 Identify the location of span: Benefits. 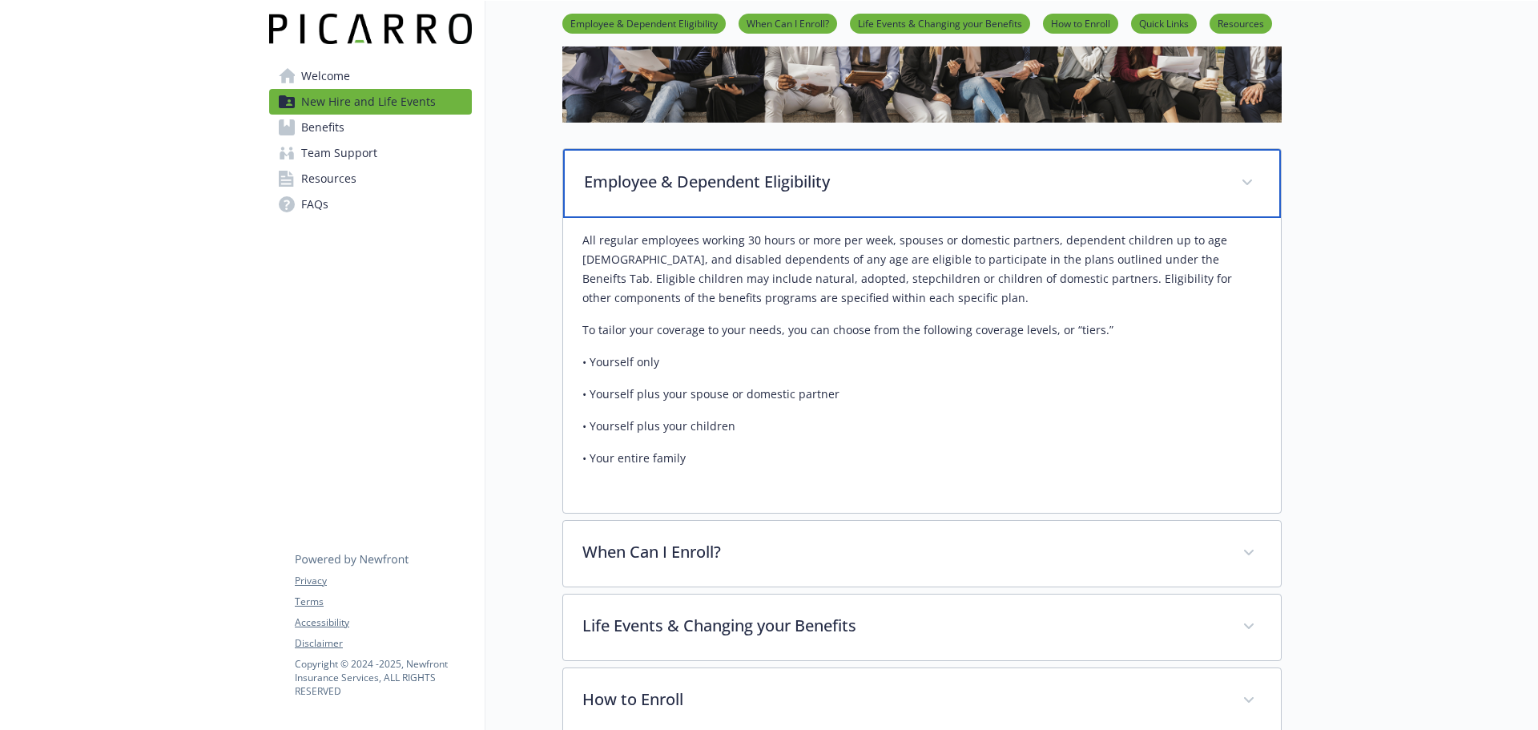
(323, 127).